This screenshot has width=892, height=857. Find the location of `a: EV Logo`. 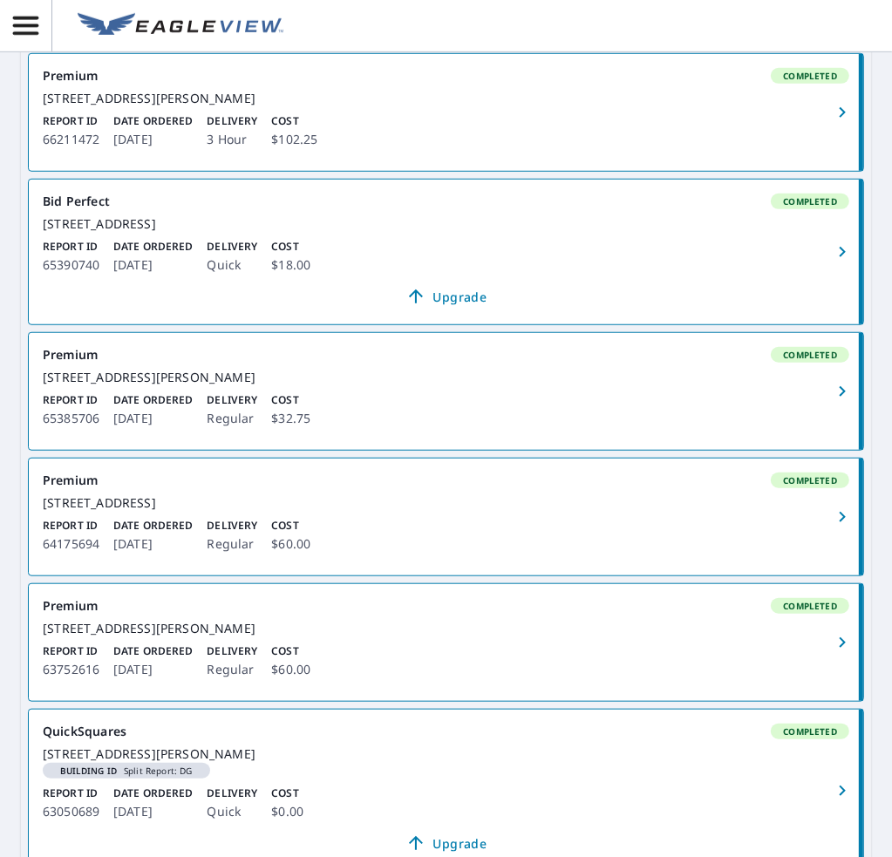

a: EV Logo is located at coordinates (181, 26).